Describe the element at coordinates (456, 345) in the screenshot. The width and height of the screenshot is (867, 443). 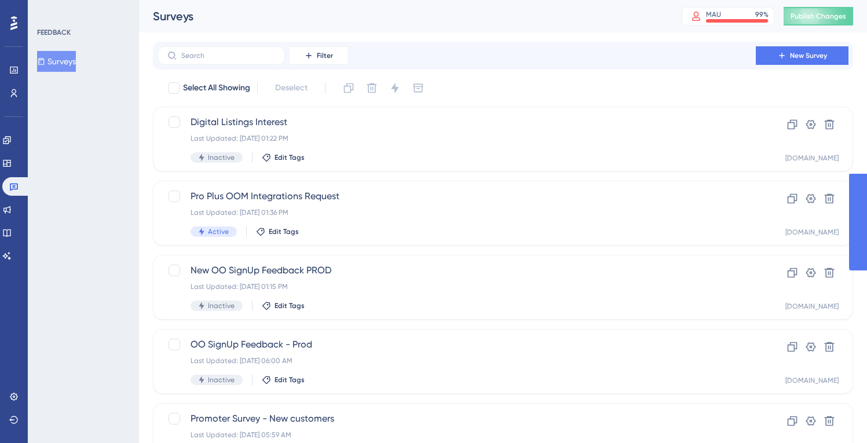
I see `span: OO SignUp Feedback - Prod` at that location.